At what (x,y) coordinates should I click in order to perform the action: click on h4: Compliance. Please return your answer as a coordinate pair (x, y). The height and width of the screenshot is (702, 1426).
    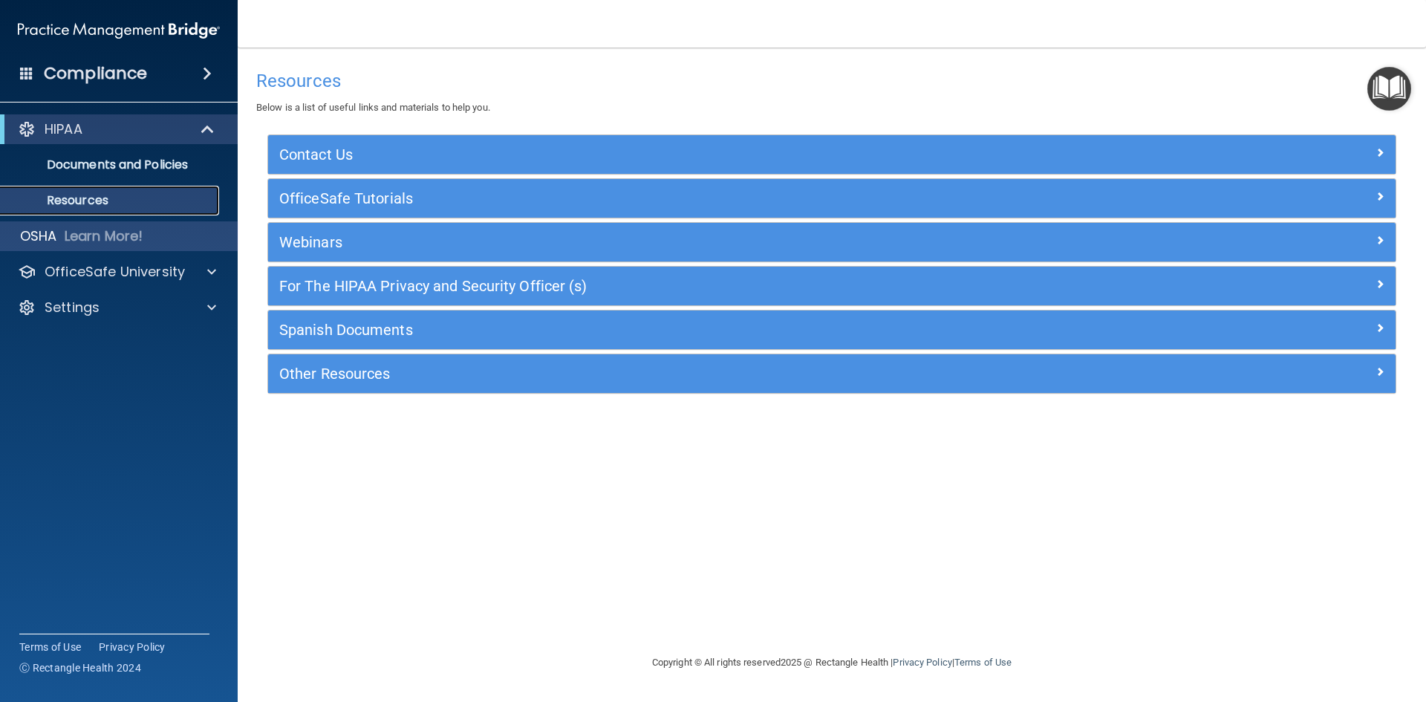
    Looking at the image, I should click on (95, 74).